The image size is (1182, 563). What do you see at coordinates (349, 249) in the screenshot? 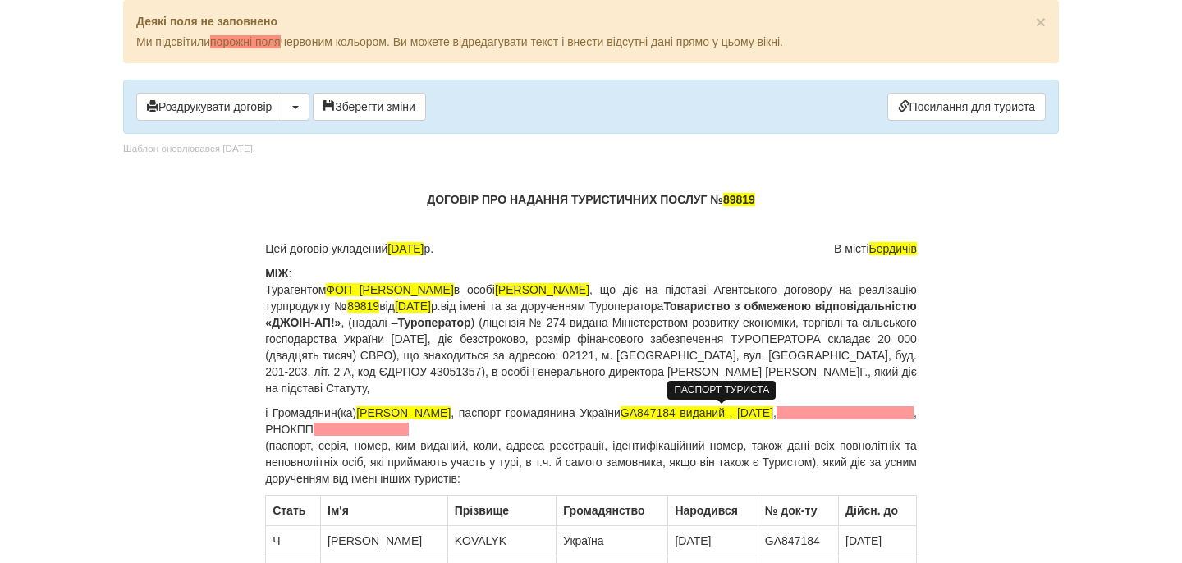
I see `span: Цей договір укладений р.` at bounding box center [349, 249].